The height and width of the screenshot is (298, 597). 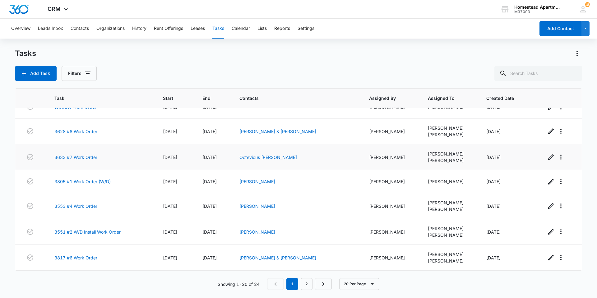 I want to click on a: Next Page, so click(x=324, y=284).